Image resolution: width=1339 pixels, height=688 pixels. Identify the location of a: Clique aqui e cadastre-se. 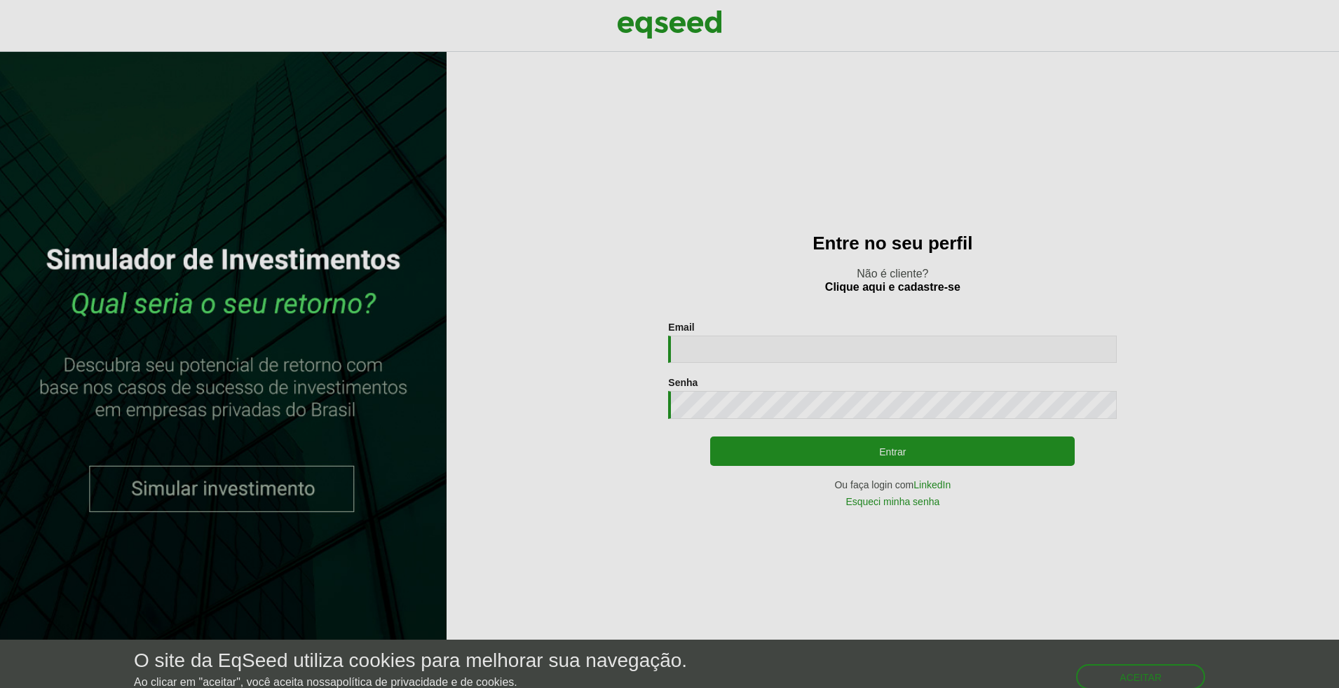
(892, 287).